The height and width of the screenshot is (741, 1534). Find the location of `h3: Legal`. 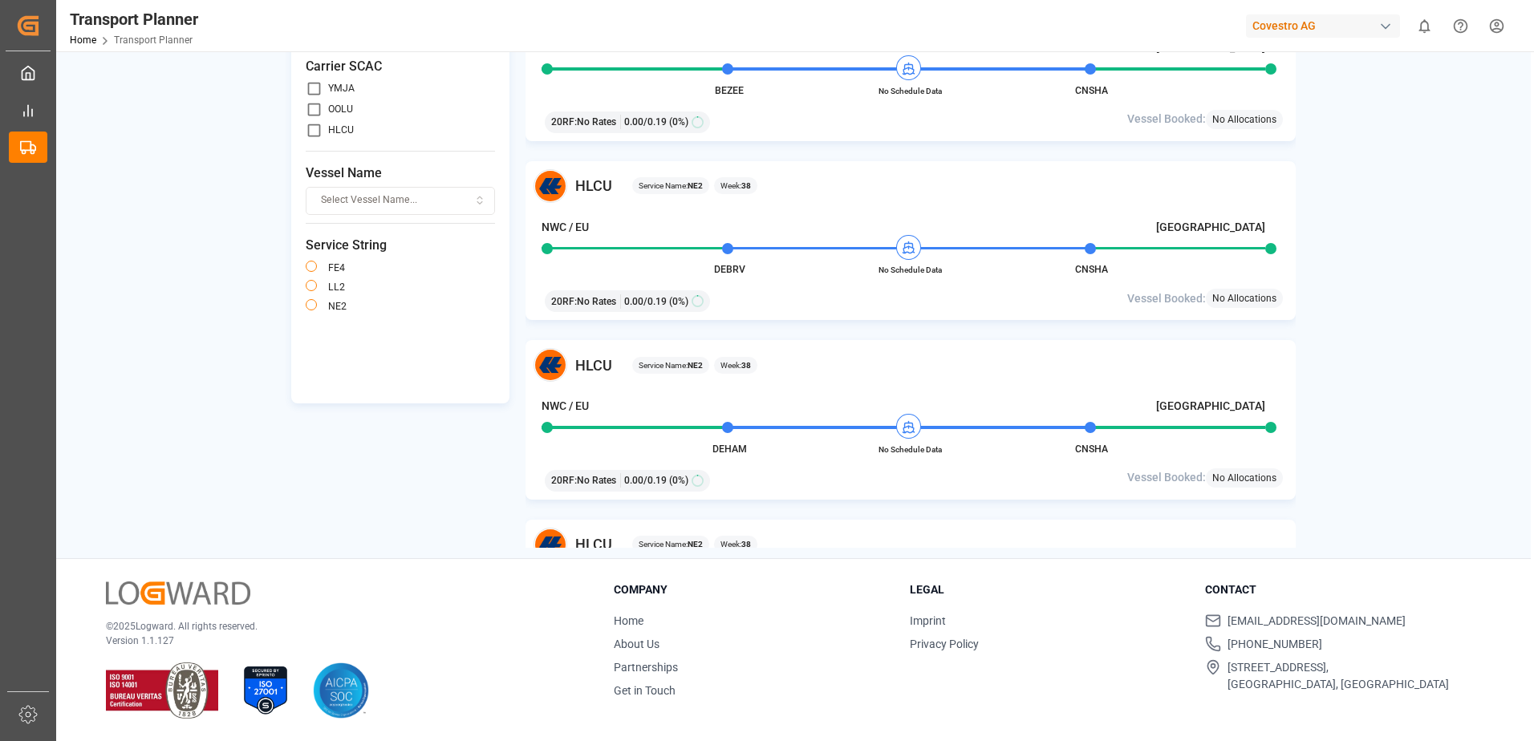

h3: Legal is located at coordinates (1048, 590).